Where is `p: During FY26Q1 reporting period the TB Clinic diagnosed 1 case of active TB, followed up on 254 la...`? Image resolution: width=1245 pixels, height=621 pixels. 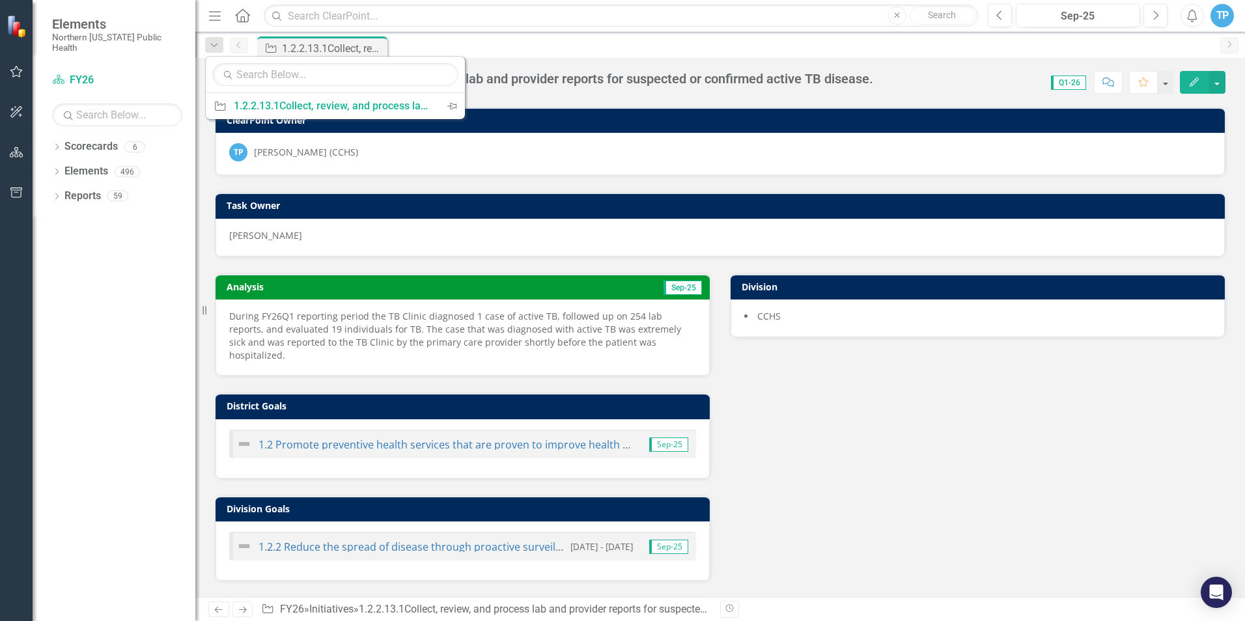
p: During FY26Q1 reporting period the TB Clinic diagnosed 1 case of active TB, followed up on 254 la... is located at coordinates (462, 336).